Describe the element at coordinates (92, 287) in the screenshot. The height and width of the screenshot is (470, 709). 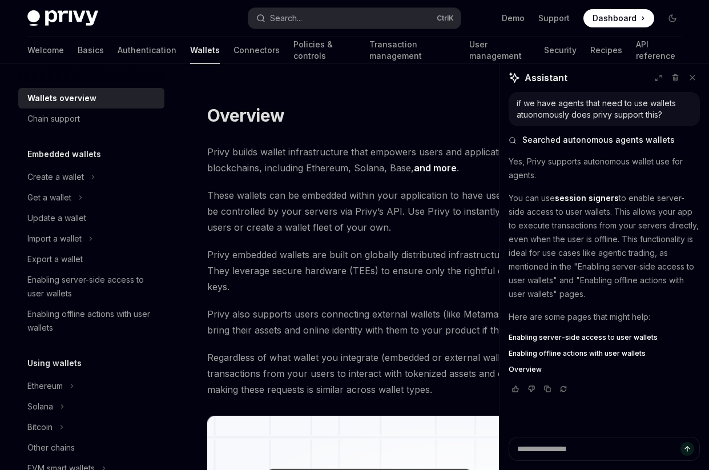
I see `div: Enabling server-side access to user wallets` at that location.